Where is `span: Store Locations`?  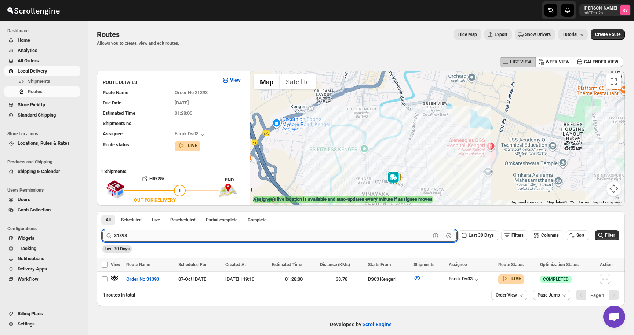 span: Store Locations is located at coordinates (45, 134).